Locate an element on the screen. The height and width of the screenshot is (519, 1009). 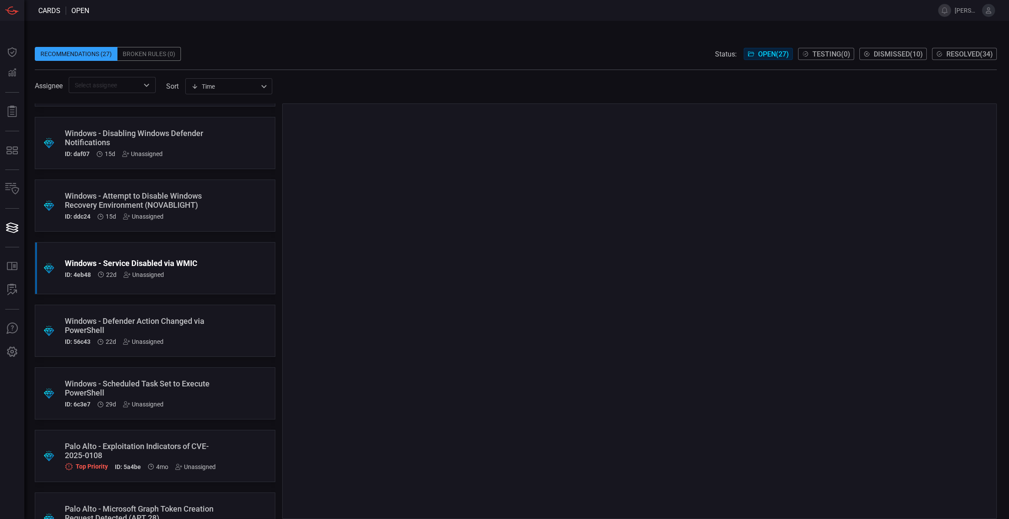
div: Broken Rules (0) is located at coordinates (149, 54).